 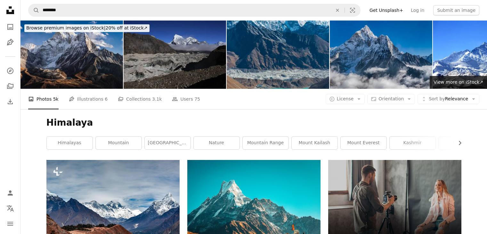 I want to click on a: mount everest, so click(x=363, y=143).